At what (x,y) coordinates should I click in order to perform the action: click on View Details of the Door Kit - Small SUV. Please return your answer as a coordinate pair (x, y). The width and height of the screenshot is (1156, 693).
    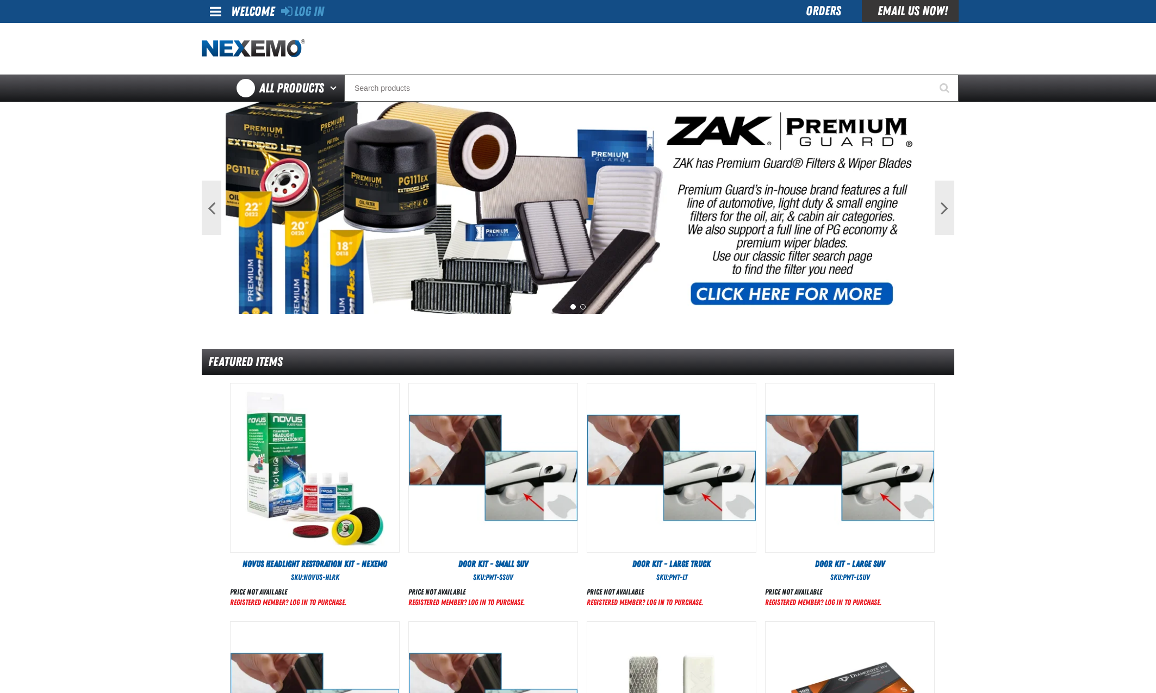
    Looking at the image, I should click on (493, 468).